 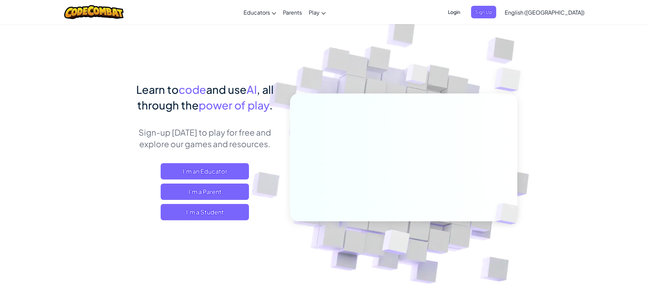 I want to click on span: Sign Up, so click(x=484, y=12).